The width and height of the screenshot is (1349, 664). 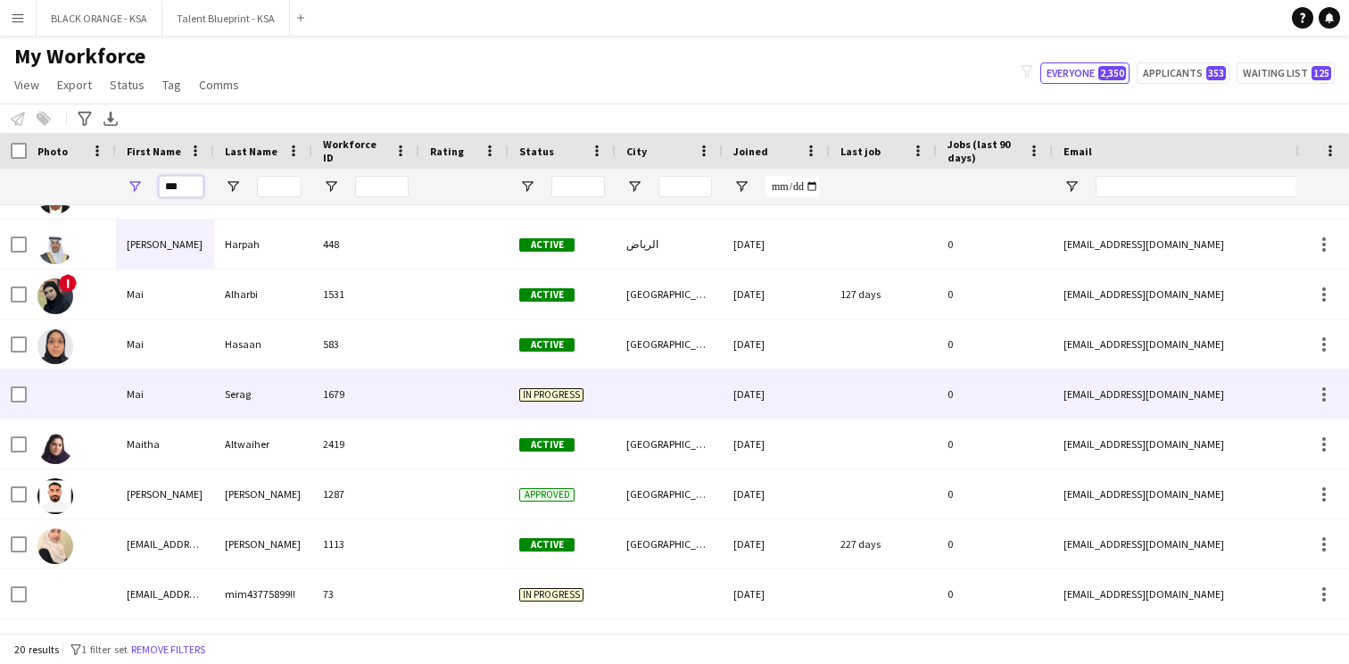 I want to click on span: Photo, so click(x=53, y=151).